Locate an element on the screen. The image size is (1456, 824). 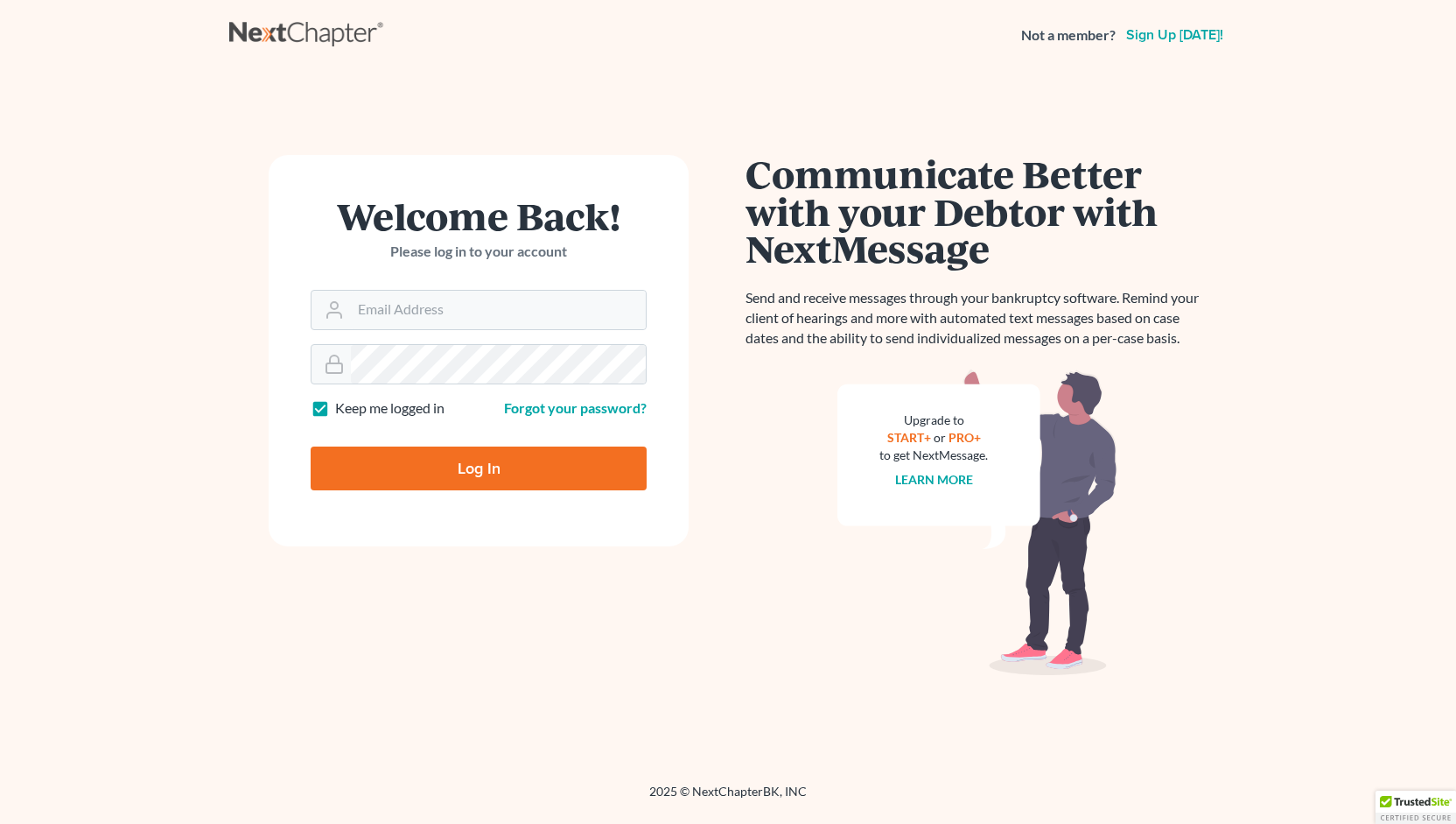
div: TrustedSite Certified is located at coordinates (1416, 807).